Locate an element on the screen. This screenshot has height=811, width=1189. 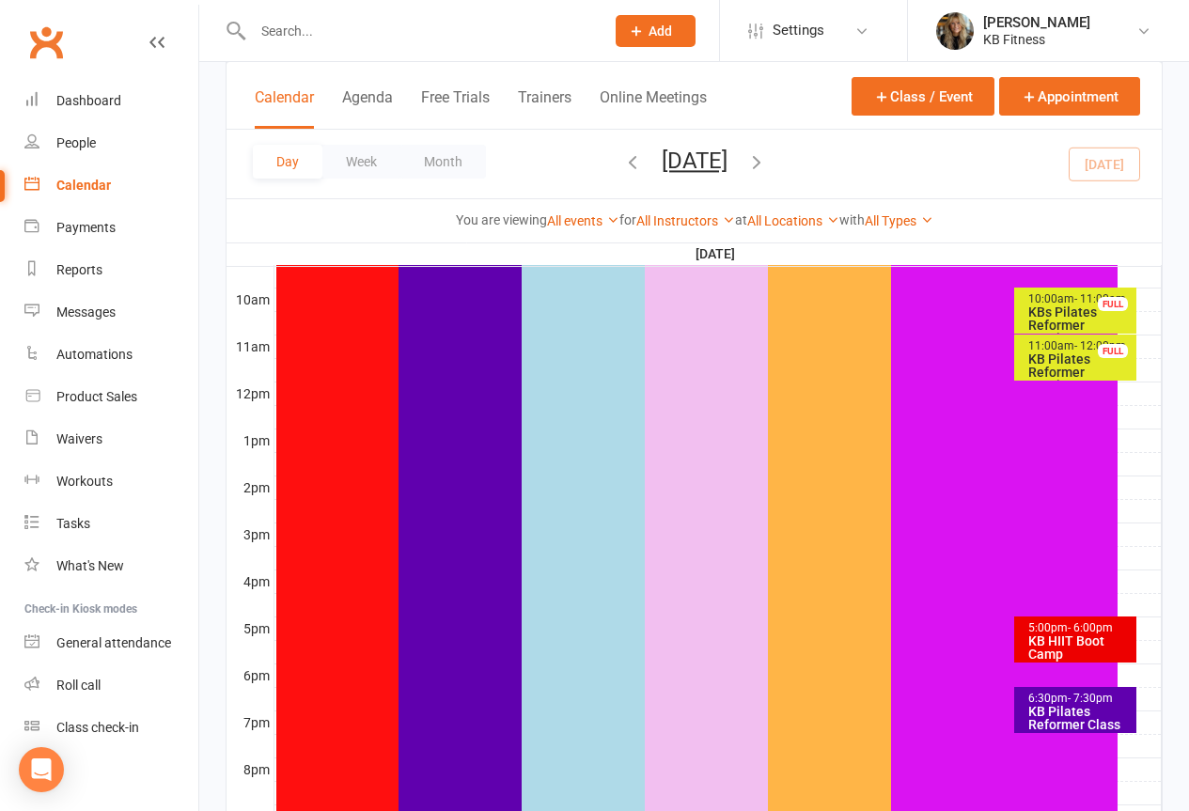
a: Clubworx is located at coordinates (46, 42).